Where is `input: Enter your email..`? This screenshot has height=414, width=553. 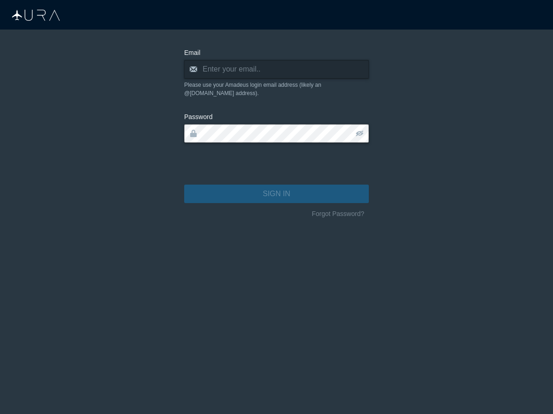 input: Enter your email.. is located at coordinates (276, 69).